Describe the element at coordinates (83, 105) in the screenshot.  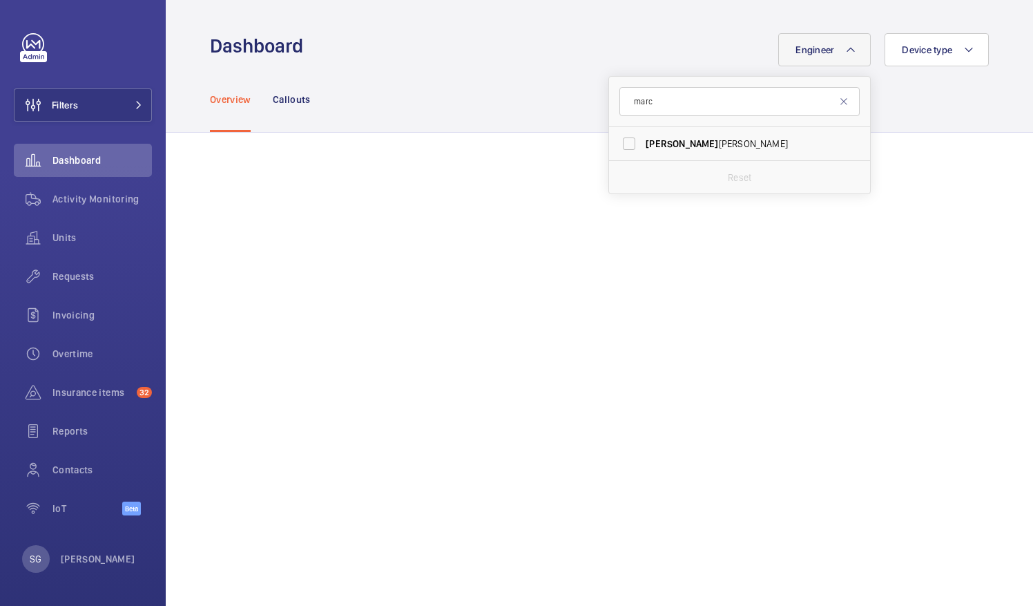
I see `button: Filters` at that location.